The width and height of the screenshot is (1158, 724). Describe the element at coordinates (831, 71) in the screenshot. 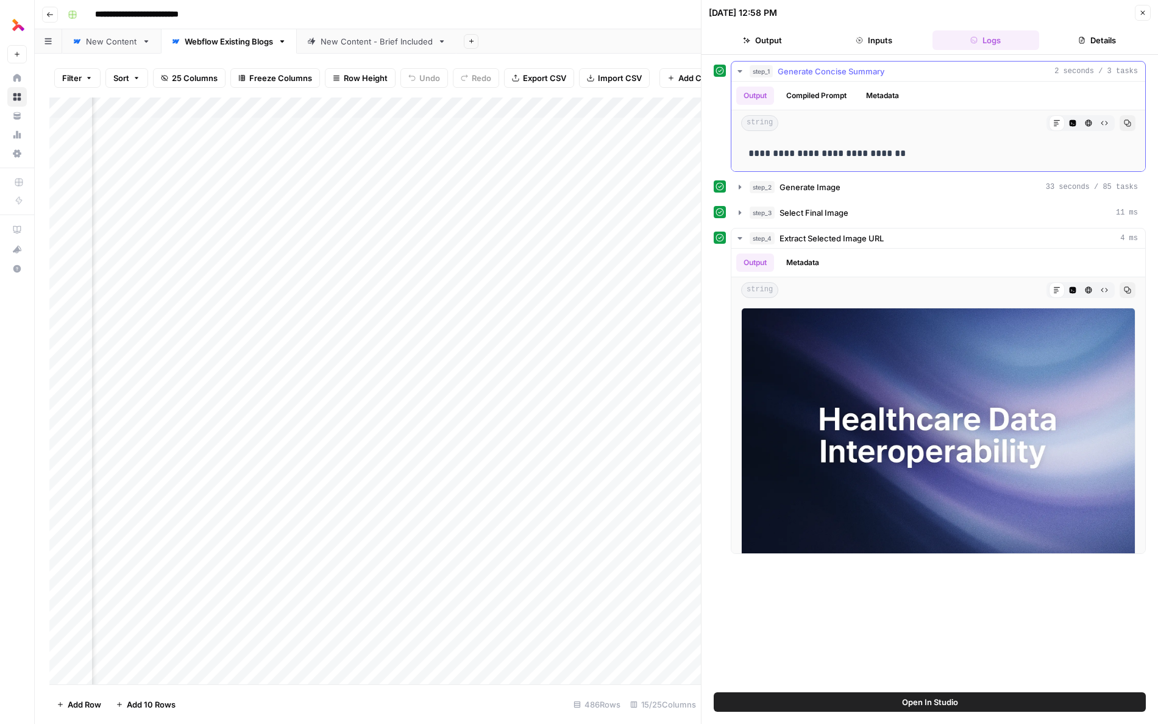

I see `span: Generate Concise Summary` at that location.